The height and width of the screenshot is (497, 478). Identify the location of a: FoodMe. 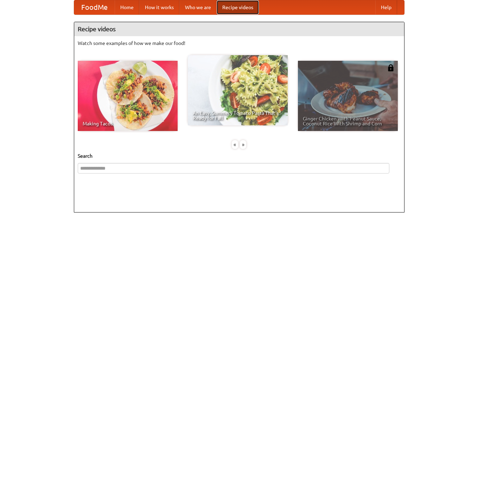
(94, 7).